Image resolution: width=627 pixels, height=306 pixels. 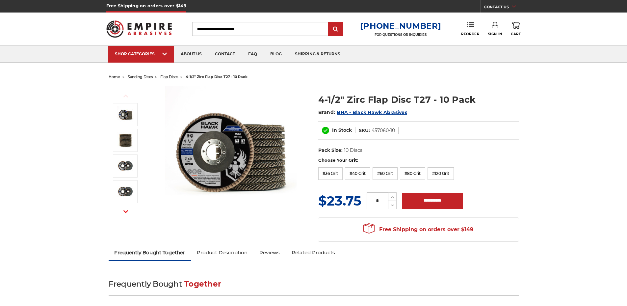 What do you see at coordinates (222, 252) in the screenshot?
I see `a: Product Description` at bounding box center [222, 252].